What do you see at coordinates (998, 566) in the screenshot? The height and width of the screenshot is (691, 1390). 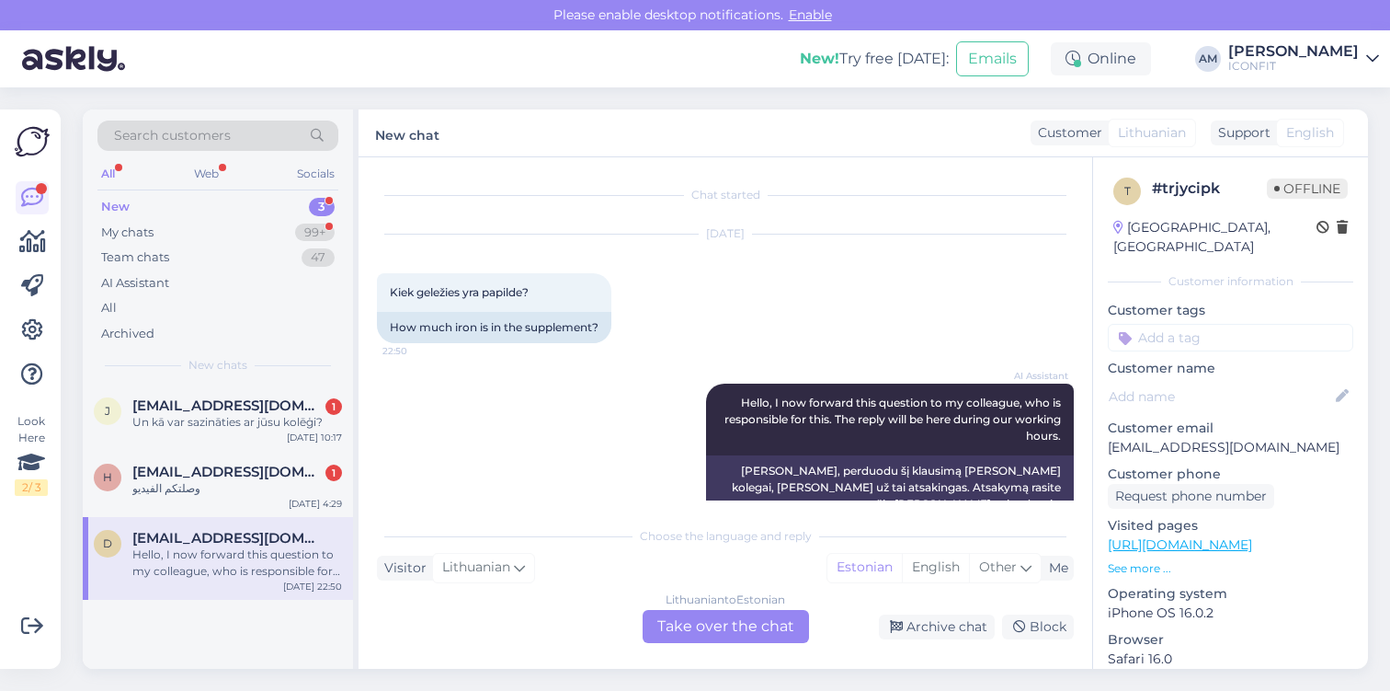 I see `span: Other` at bounding box center [998, 566].